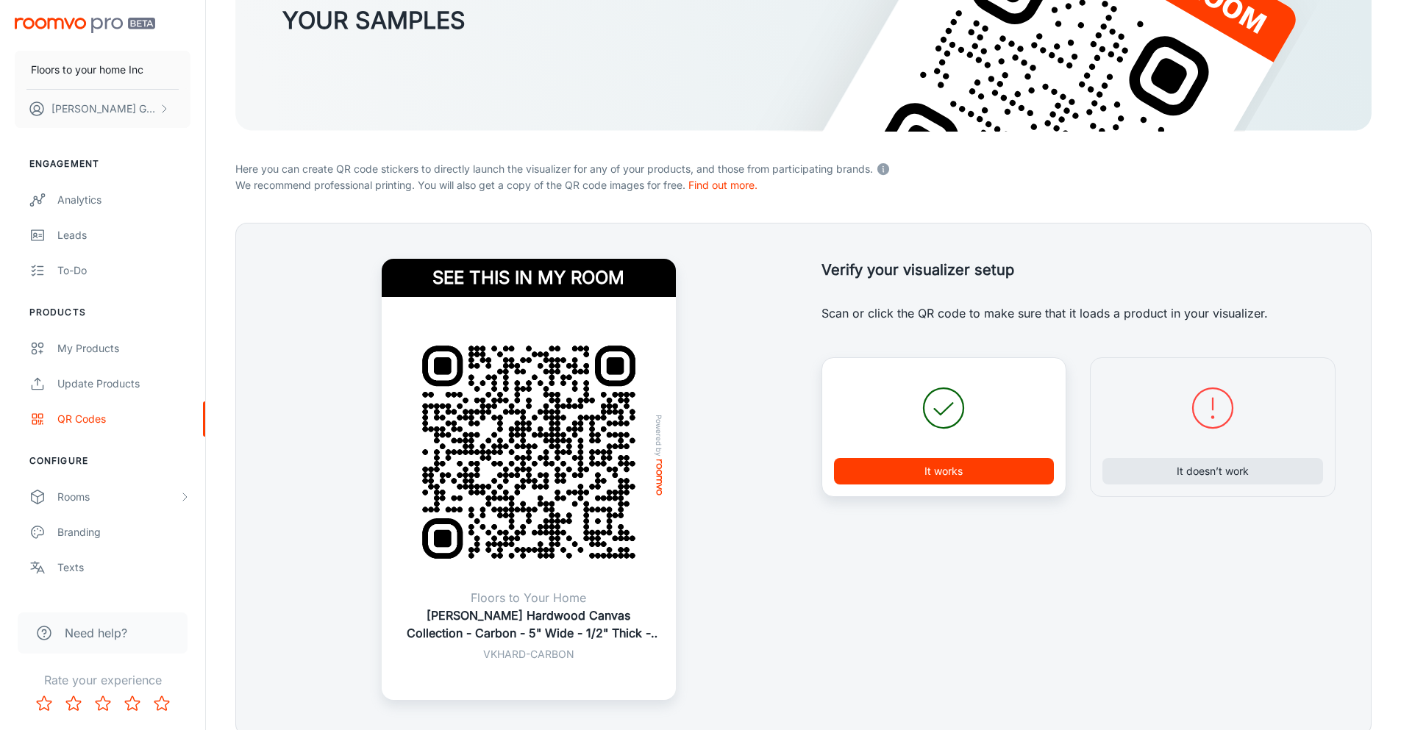  I want to click on p: Rate your experience, so click(102, 680).